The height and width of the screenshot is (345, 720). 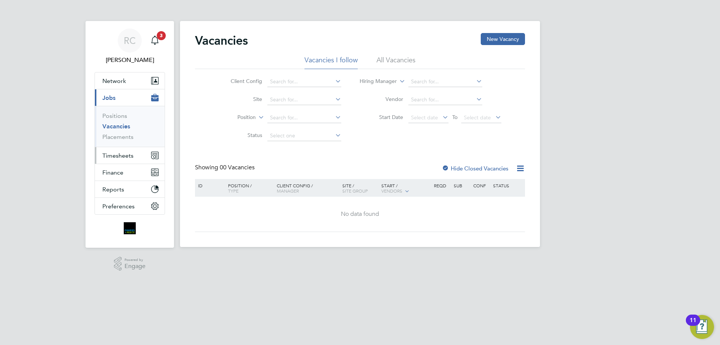 I want to click on div: 11, so click(x=693, y=325).